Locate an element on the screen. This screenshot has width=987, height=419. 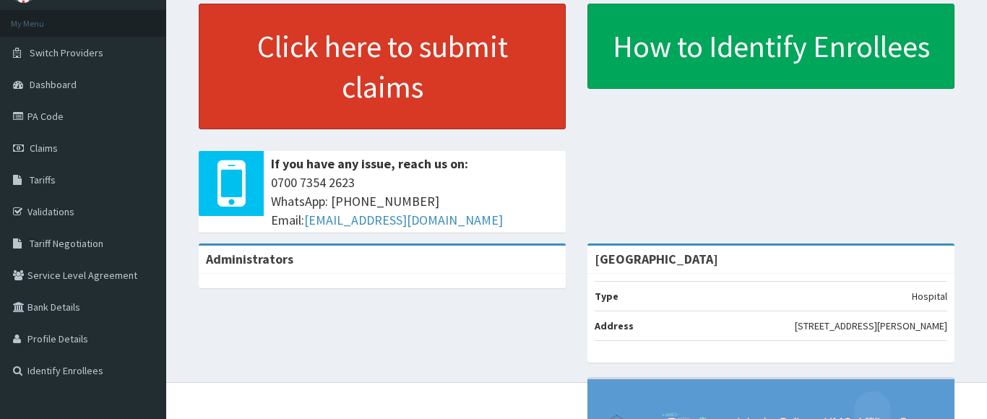
span: Claims is located at coordinates (43, 148).